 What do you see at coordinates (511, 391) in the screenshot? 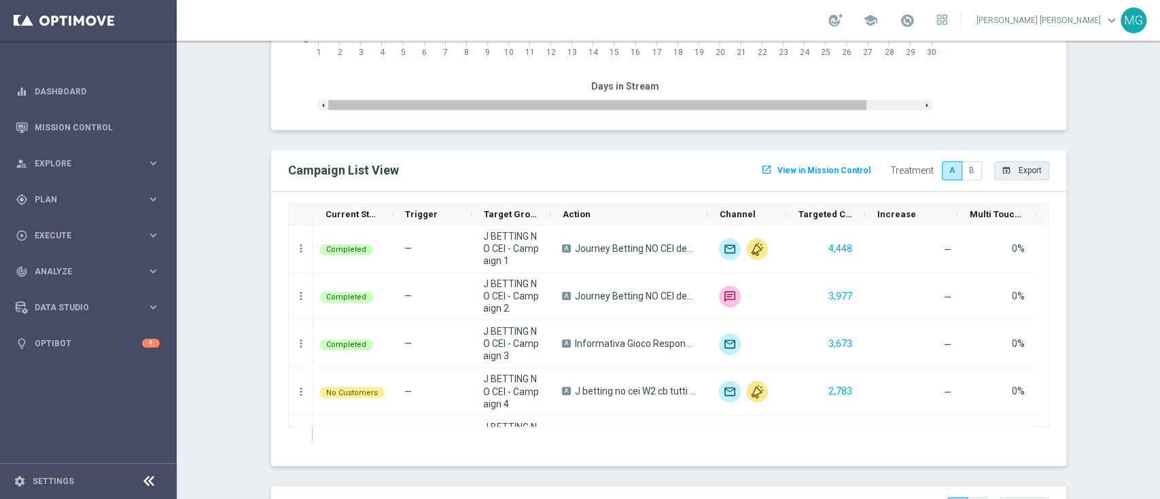
I see `span: J BETTING NO CEI - Campaign 4` at bounding box center [511, 391].